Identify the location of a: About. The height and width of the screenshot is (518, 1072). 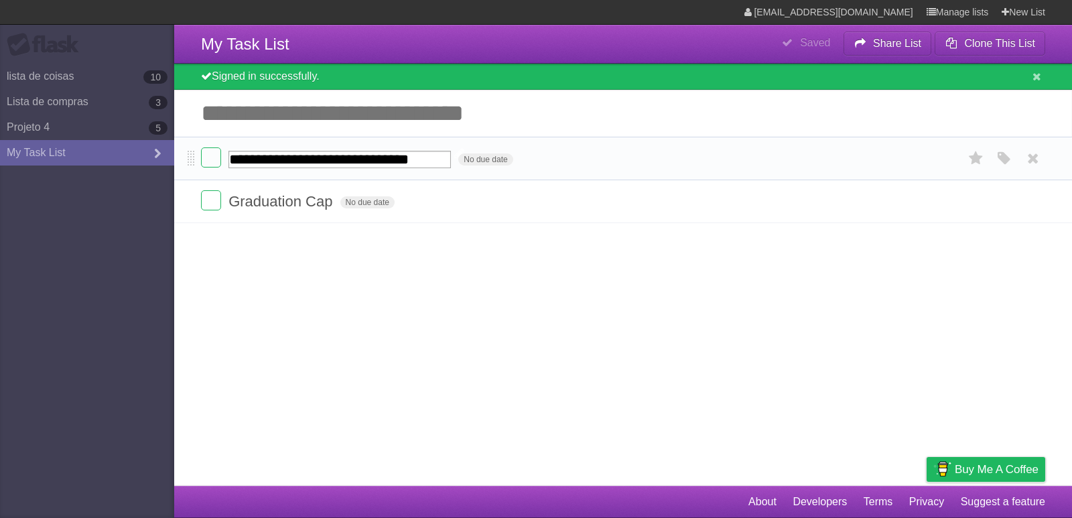
(762, 502).